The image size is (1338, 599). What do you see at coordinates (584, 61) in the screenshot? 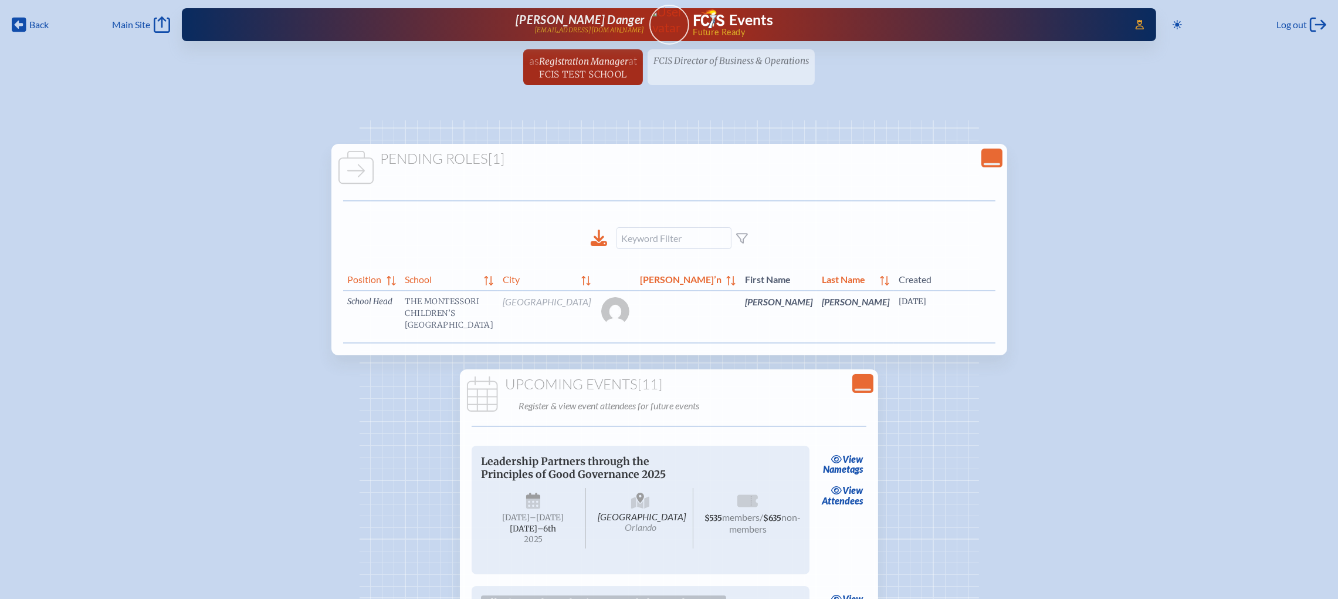
I see `span: Registration Manager` at bounding box center [584, 61].